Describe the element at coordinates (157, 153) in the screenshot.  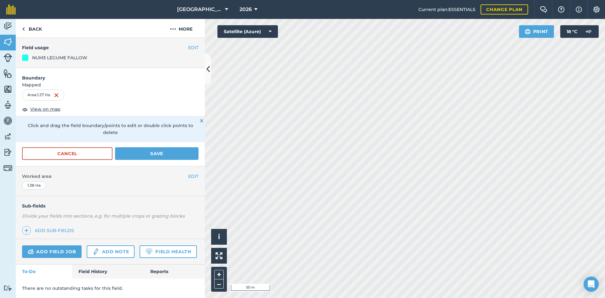
I see `button: Save` at that location.